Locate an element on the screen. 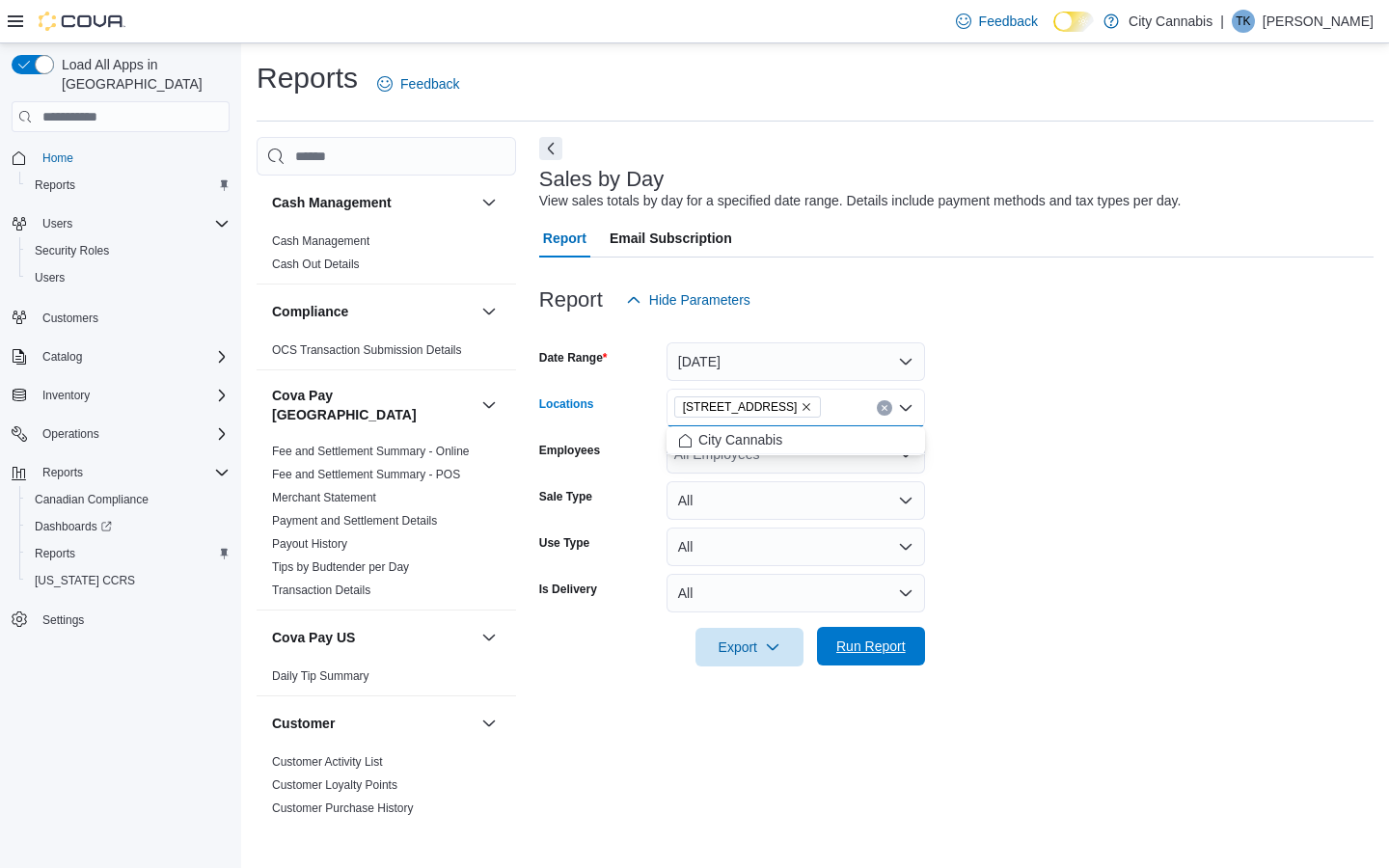 This screenshot has height=868, width=1389. span: Hide Parameters is located at coordinates (699, 300).